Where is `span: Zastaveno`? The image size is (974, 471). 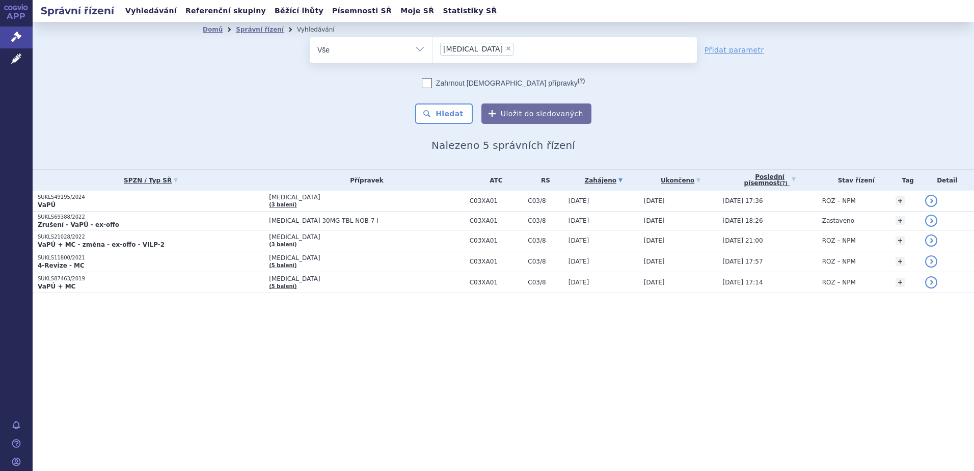
span: Zastaveno is located at coordinates (838, 221).